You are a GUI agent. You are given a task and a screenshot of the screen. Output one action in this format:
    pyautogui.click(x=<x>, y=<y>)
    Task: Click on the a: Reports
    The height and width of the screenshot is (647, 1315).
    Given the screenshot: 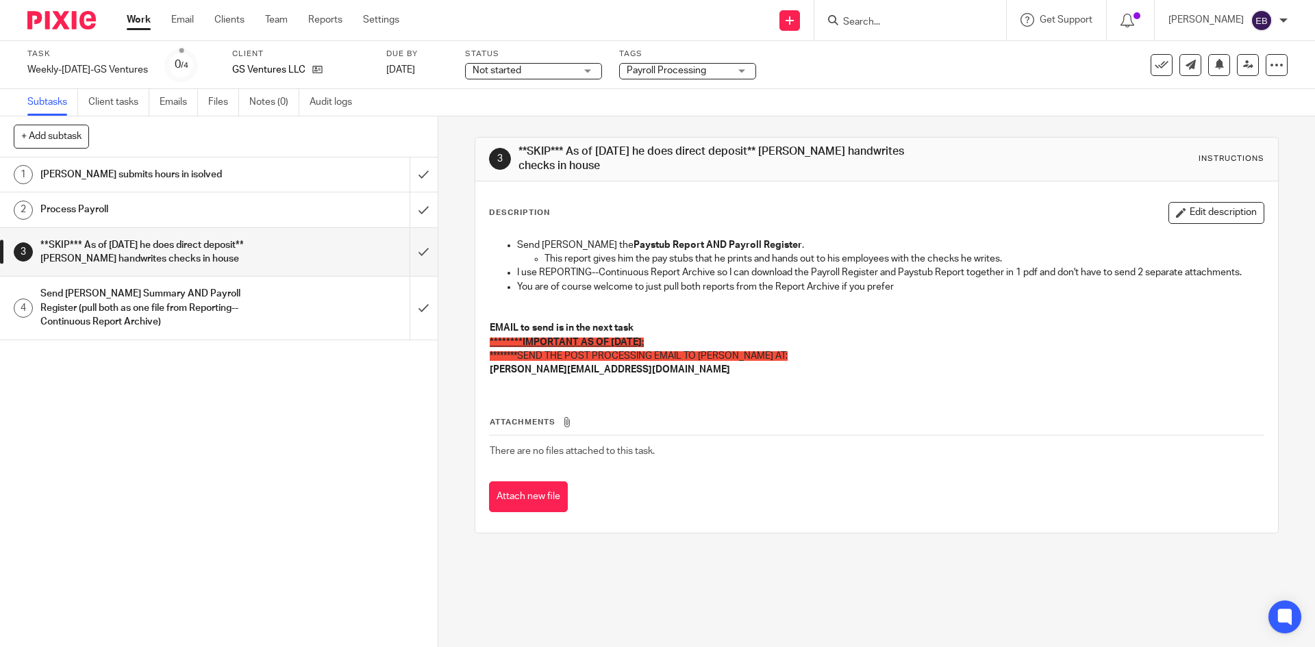 What is the action you would take?
    pyautogui.click(x=325, y=20)
    